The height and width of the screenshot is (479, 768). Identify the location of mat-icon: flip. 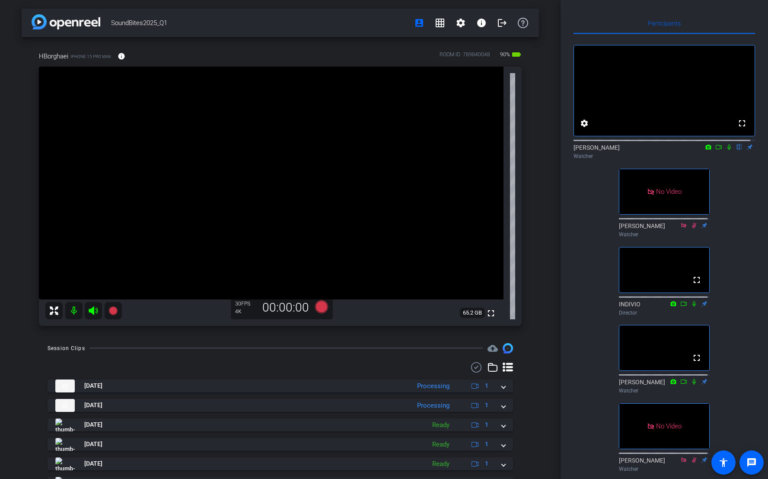
(740, 147).